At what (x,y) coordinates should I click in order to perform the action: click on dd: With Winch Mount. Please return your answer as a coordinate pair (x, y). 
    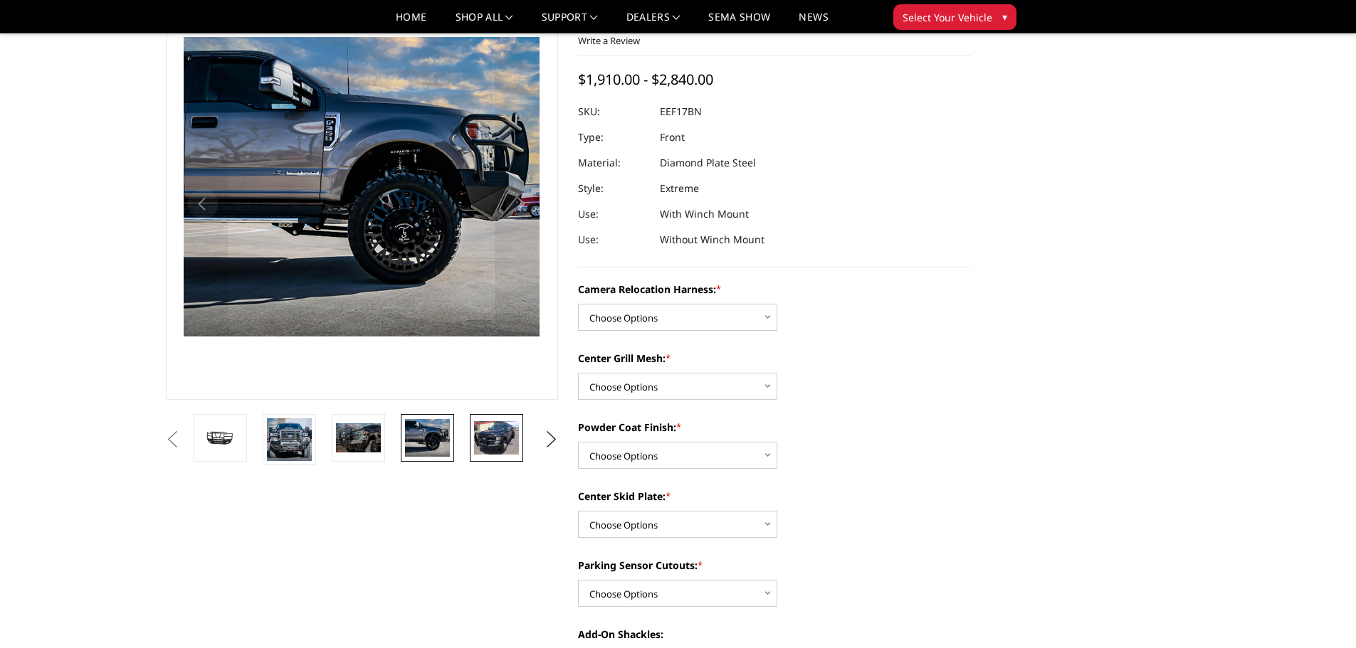
    Looking at the image, I should click on (704, 214).